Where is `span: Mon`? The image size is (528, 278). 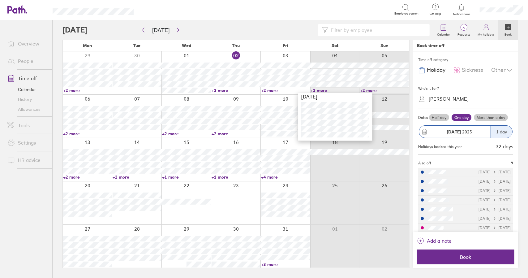 span: Mon is located at coordinates (88, 45).